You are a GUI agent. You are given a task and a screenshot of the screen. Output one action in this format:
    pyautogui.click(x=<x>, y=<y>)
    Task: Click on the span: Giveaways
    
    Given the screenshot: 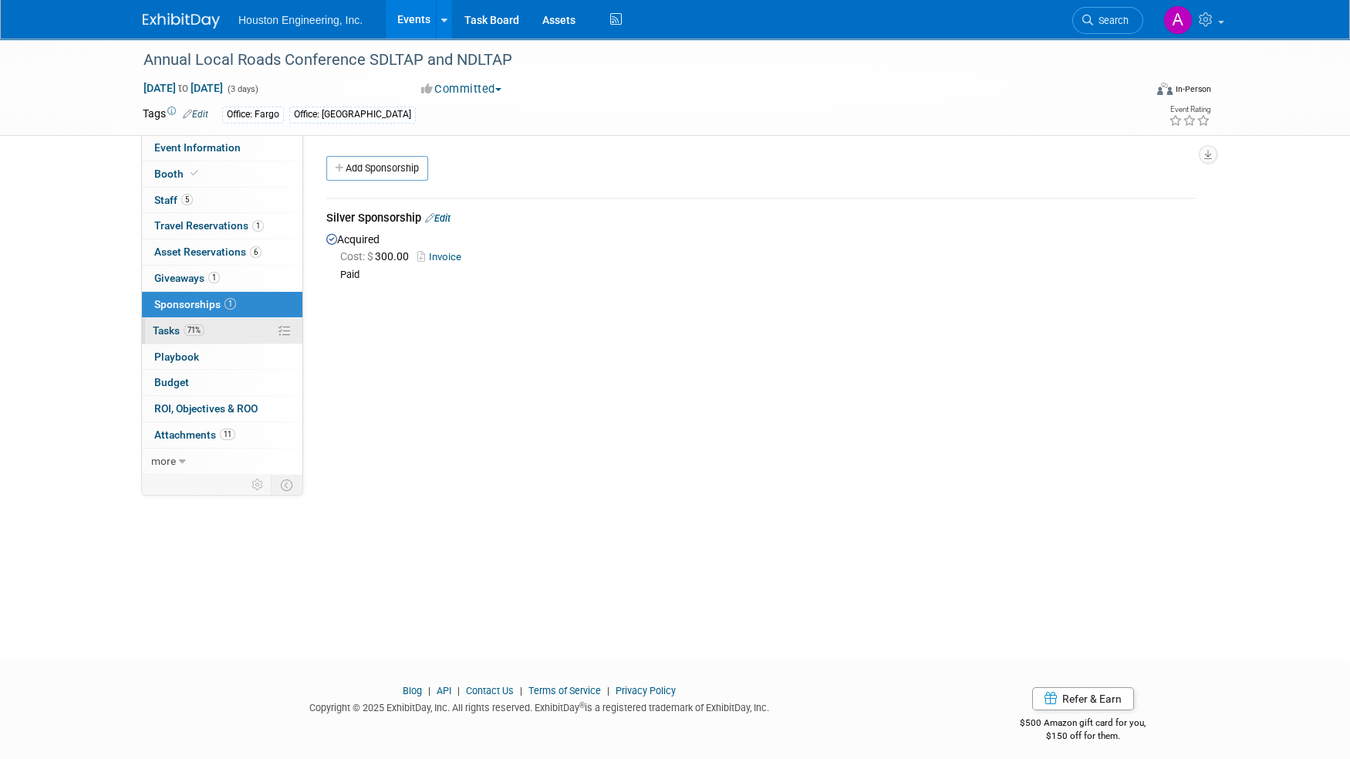 What is the action you would take?
    pyautogui.click(x=187, y=278)
    